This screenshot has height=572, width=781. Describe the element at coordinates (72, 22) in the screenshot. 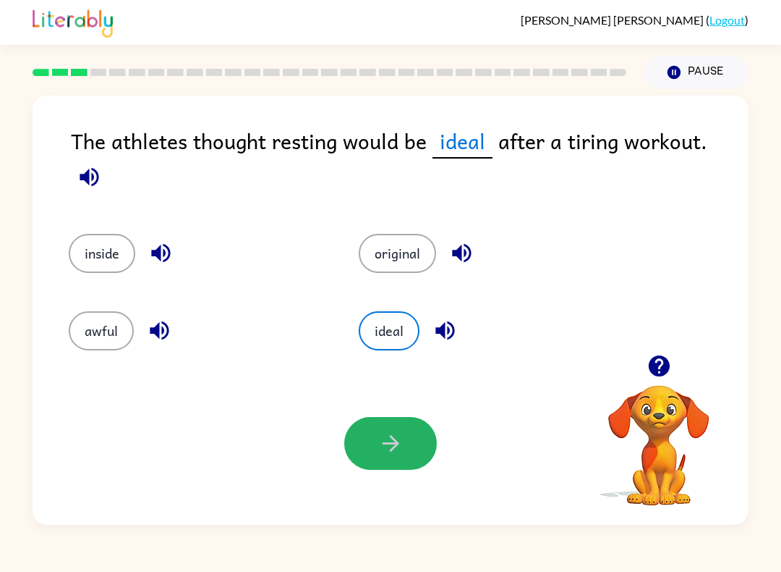

I see `img: Literably` at that location.